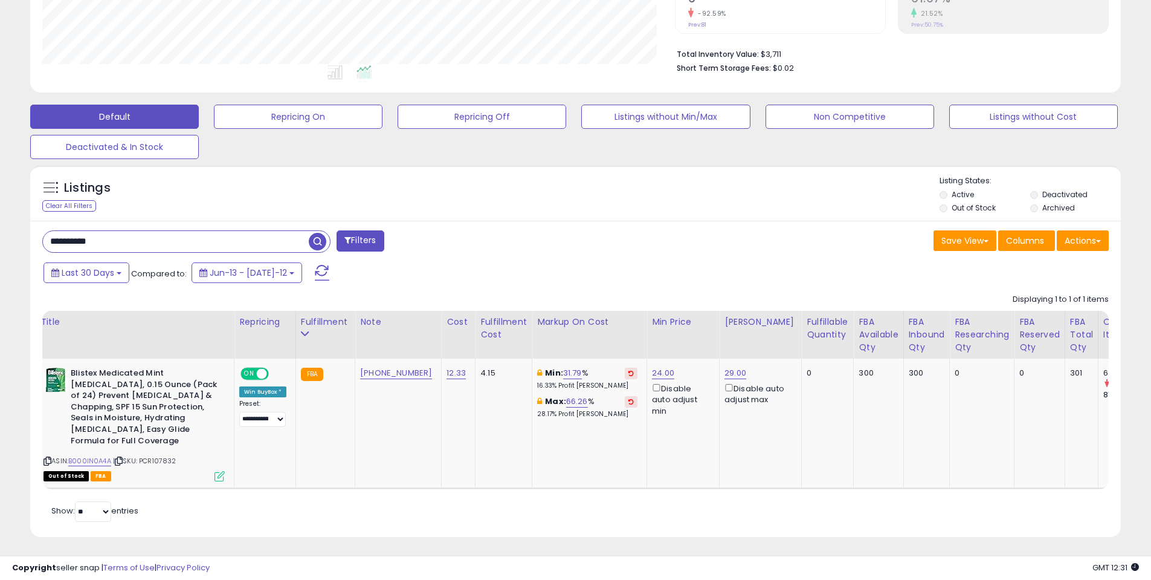 The image size is (1151, 580). Describe the element at coordinates (144, 461) in the screenshot. I see `span: | SKU: PCR107832` at that location.